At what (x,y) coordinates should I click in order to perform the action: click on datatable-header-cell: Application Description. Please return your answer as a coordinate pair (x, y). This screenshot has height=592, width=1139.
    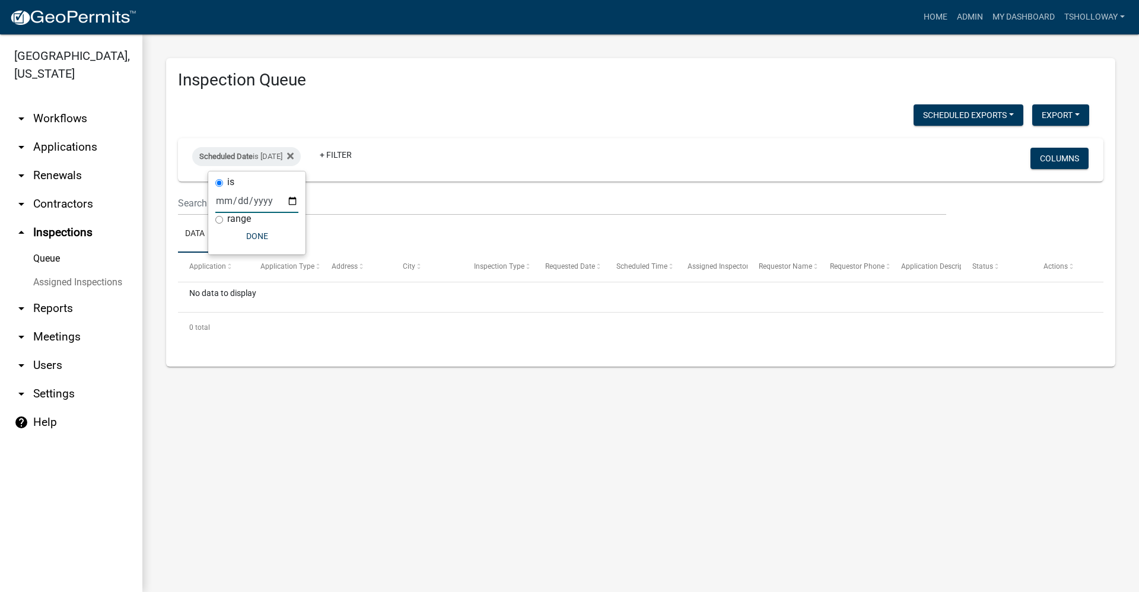
    Looking at the image, I should click on (926, 267).